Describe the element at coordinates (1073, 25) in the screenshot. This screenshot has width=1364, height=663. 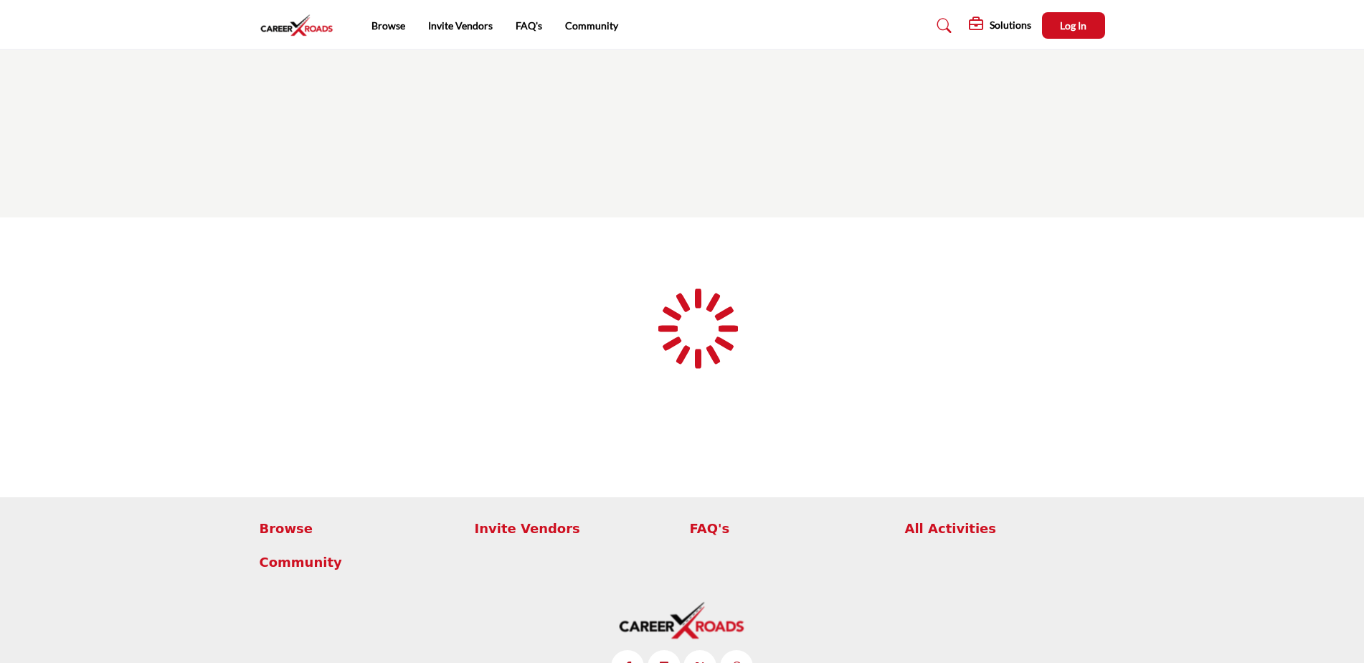
I see `span: Log In` at that location.